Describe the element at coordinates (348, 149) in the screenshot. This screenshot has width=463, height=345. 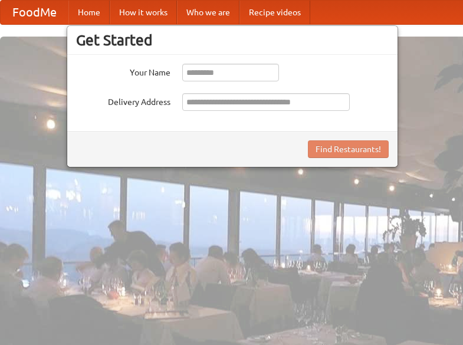
I see `button: Find Restaurants!` at that location.